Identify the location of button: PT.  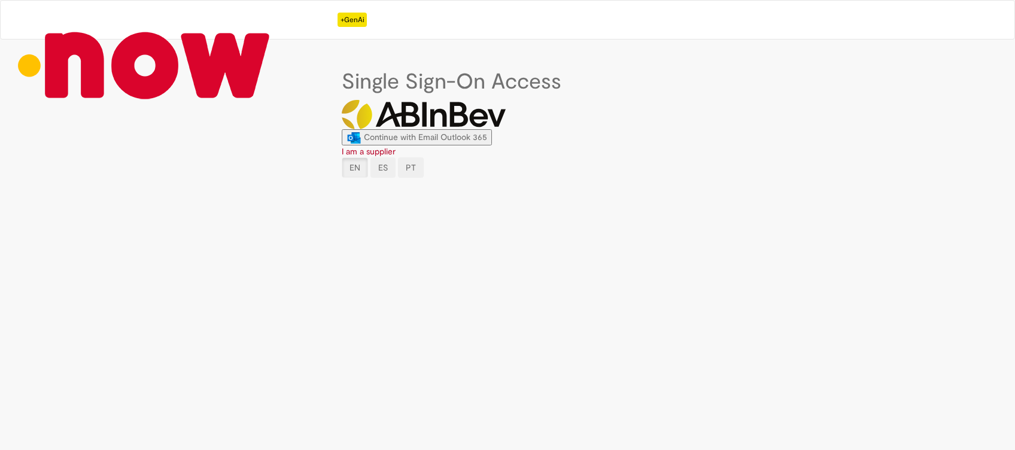
(410, 168).